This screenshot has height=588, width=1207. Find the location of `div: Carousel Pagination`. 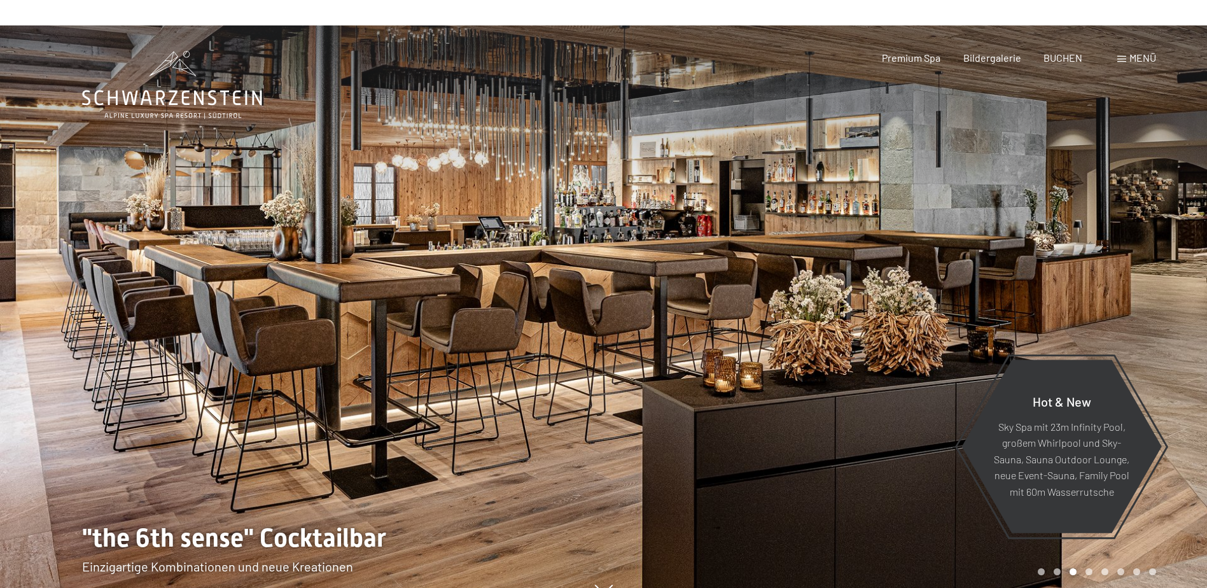

div: Carousel Pagination is located at coordinates (1094, 571).